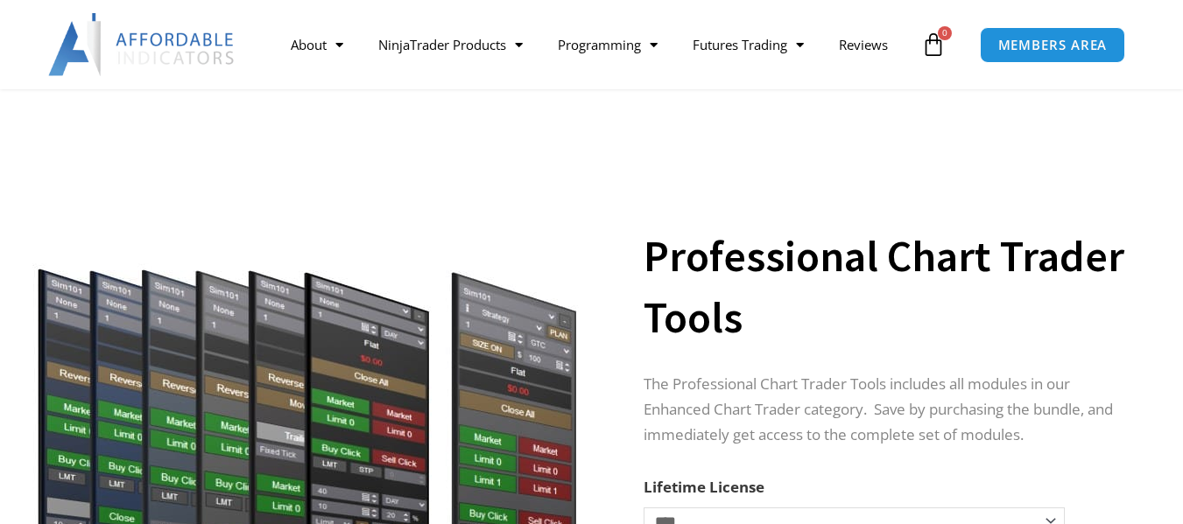  I want to click on p: The Professional Chart Trader Tools includes all modules in our Enhanced Chart Trader category. S..., so click(891, 410).